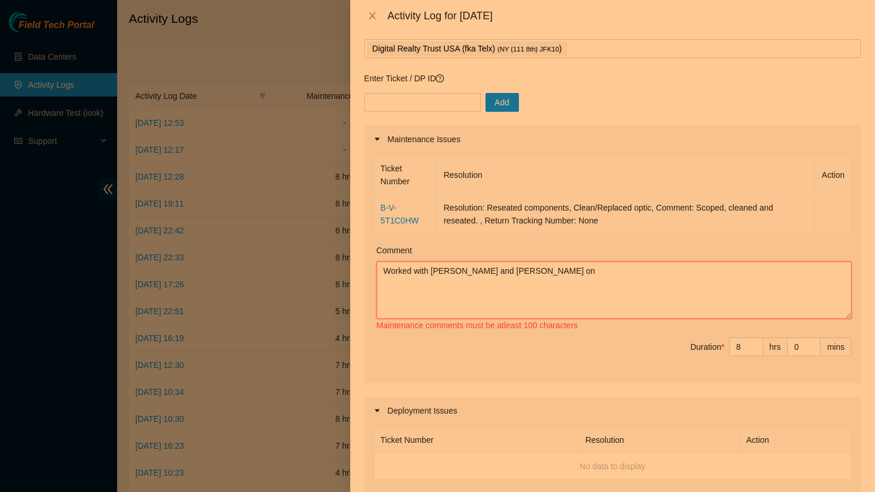 The width and height of the screenshot is (875, 492). I want to click on div: Maintenance Issues, so click(612, 139).